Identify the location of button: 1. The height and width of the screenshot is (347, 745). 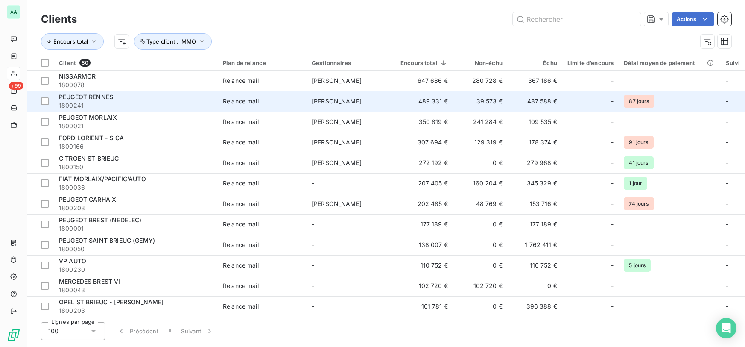
(170, 331).